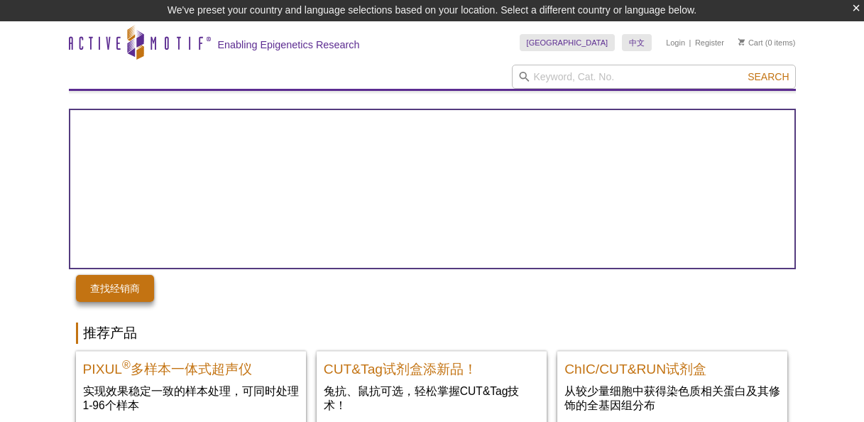 The width and height of the screenshot is (864, 422). Describe the element at coordinates (432, 398) in the screenshot. I see `p: 兔抗、鼠抗可选，轻松掌握CUT&Tag技术！` at that location.